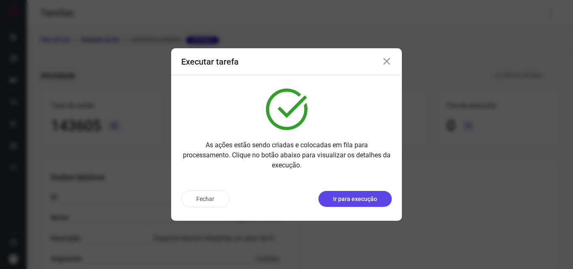 This screenshot has height=269, width=573. What do you see at coordinates (355, 199) in the screenshot?
I see `button: Ir para execução` at bounding box center [355, 199].